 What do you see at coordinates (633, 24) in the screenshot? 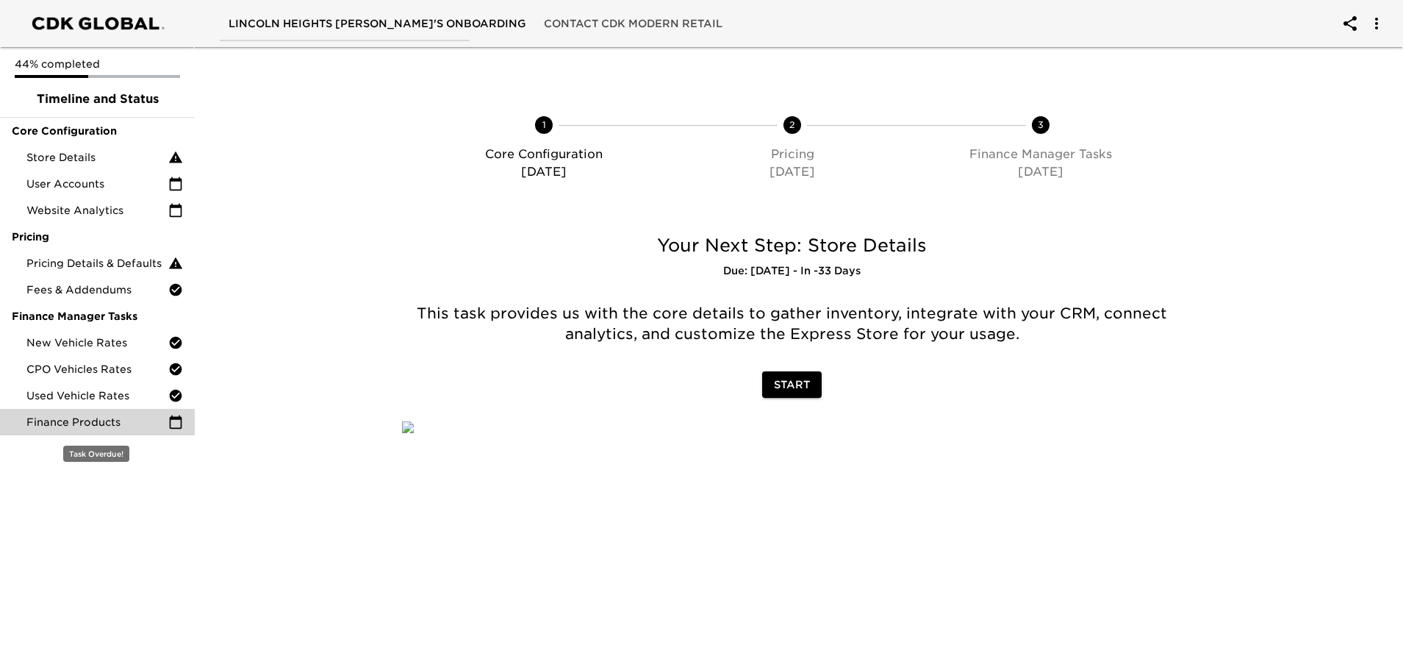
I see `span: Contact CDK Modern Retail` at bounding box center [633, 24].